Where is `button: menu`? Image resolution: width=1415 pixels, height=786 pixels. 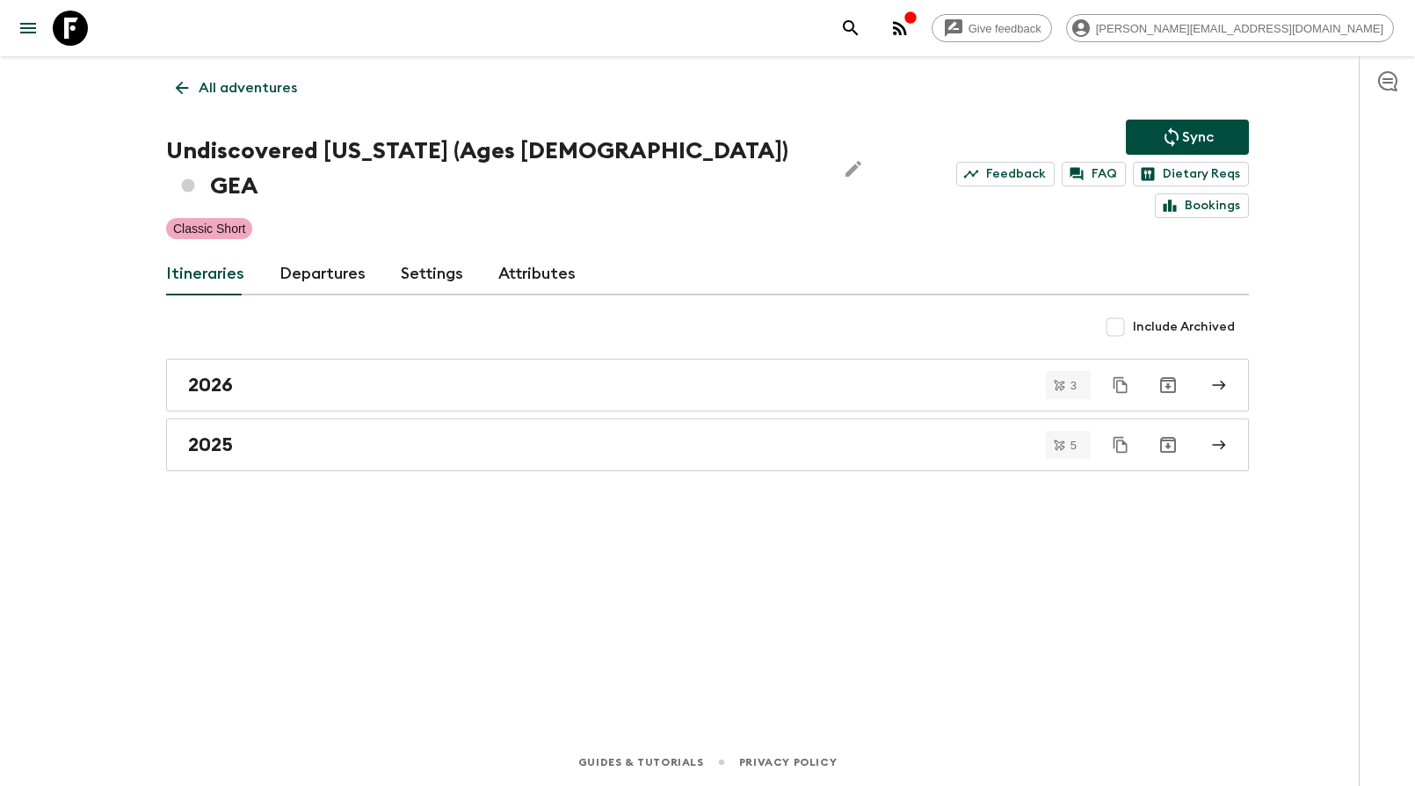 button: menu is located at coordinates (28, 28).